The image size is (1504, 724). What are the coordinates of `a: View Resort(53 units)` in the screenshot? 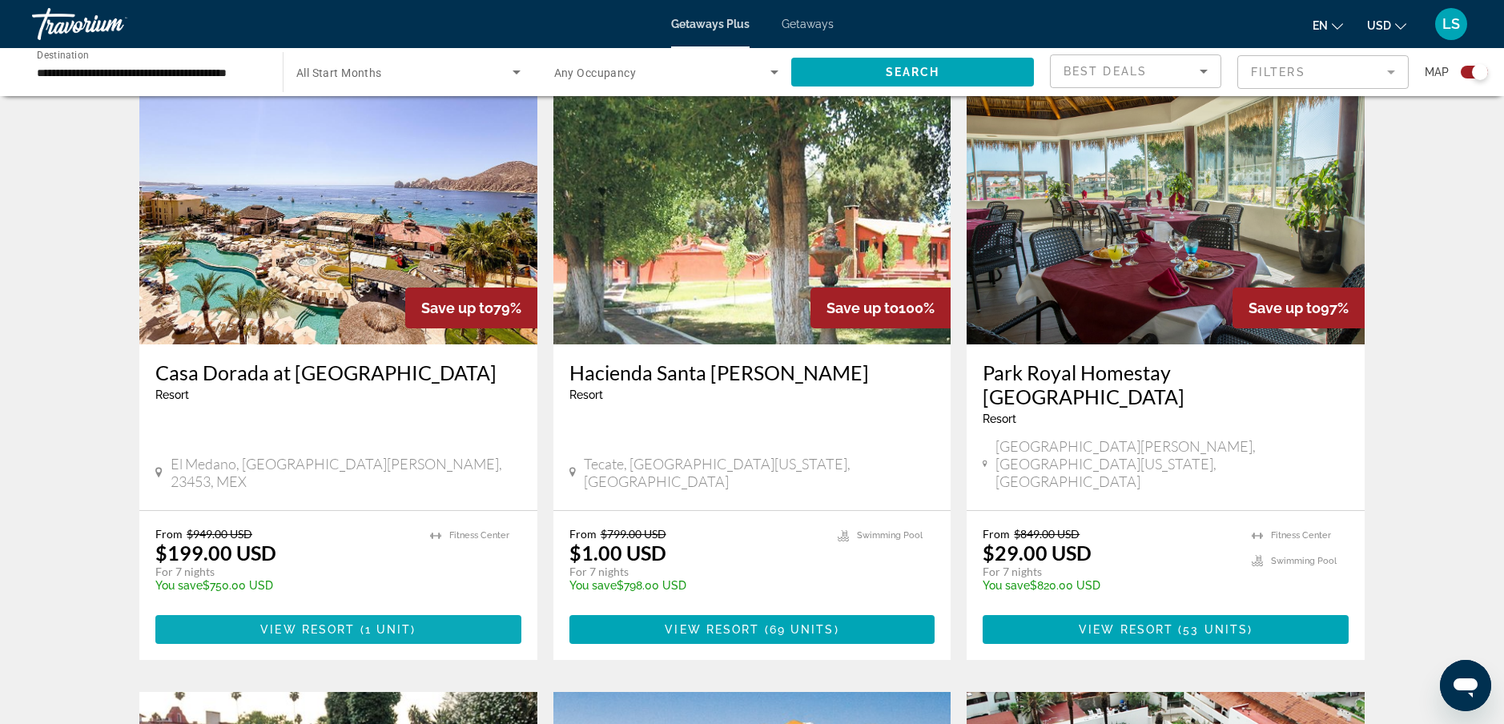 It's located at (1166, 630).